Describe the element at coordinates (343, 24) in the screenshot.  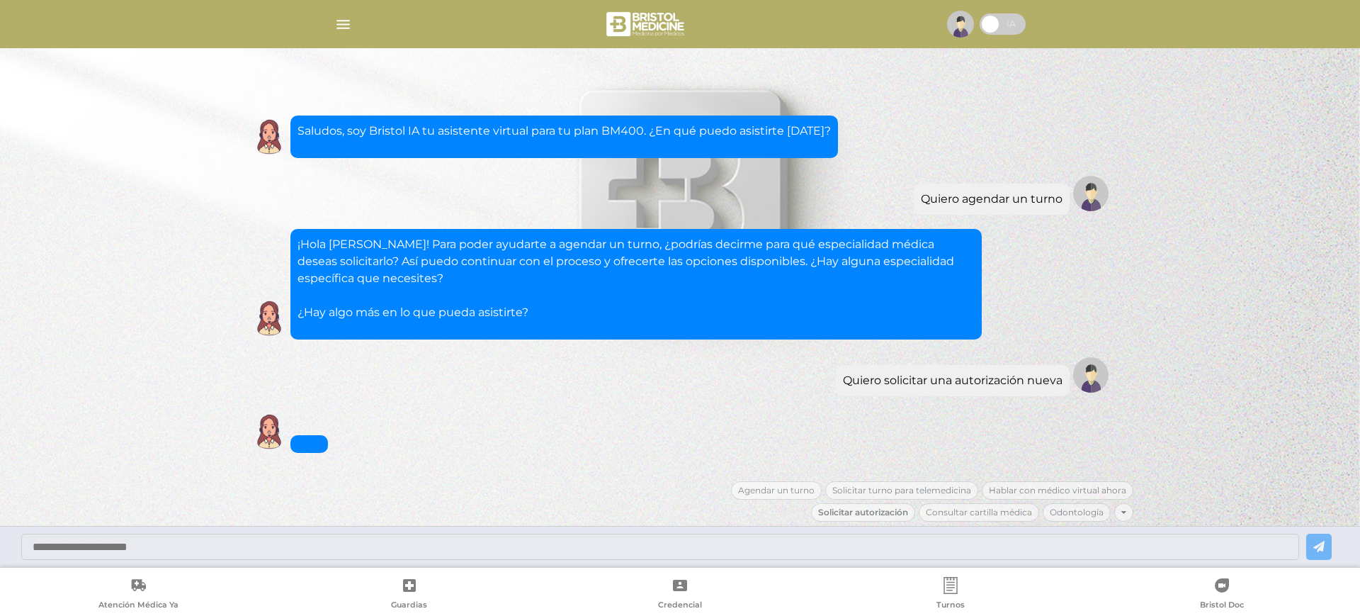
I see `img: Cober_menu-lines-white.svg` at that location.